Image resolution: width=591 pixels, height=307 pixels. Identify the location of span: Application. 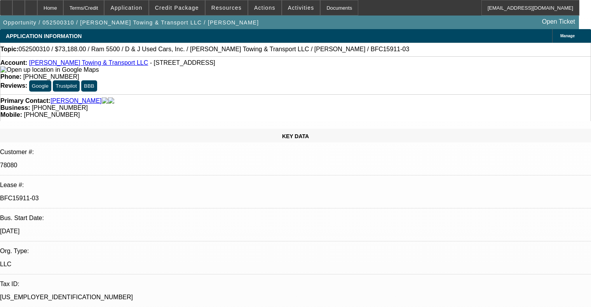
(126, 8).